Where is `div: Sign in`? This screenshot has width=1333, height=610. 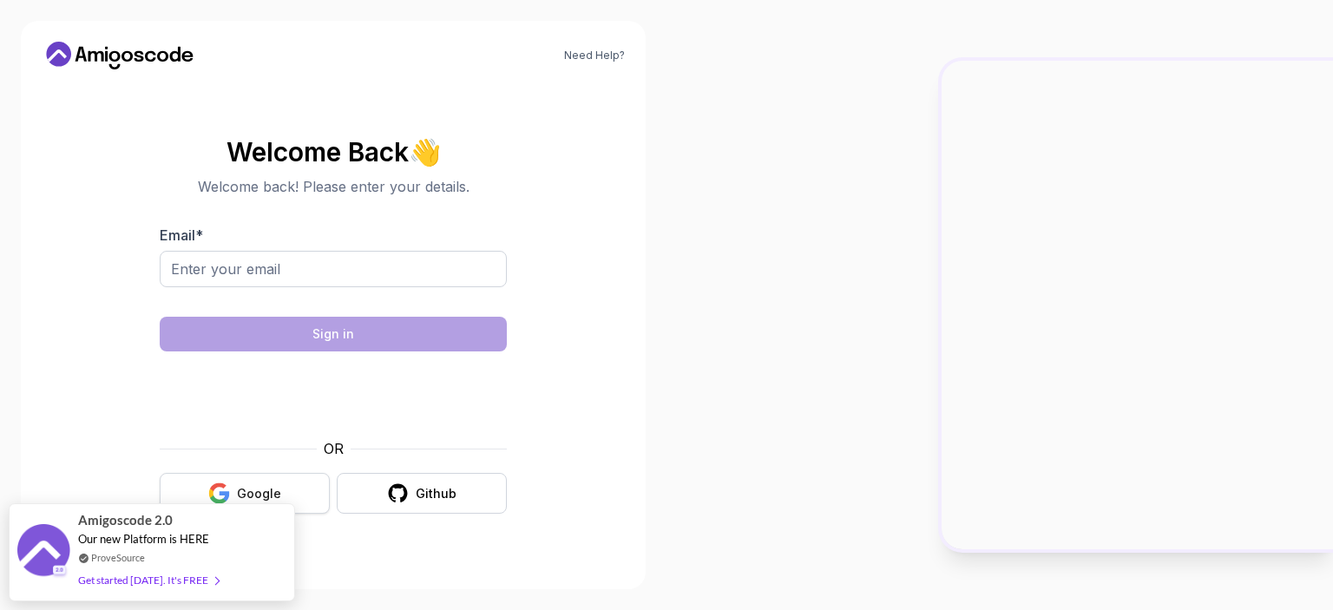
div: Sign in is located at coordinates (333, 334).